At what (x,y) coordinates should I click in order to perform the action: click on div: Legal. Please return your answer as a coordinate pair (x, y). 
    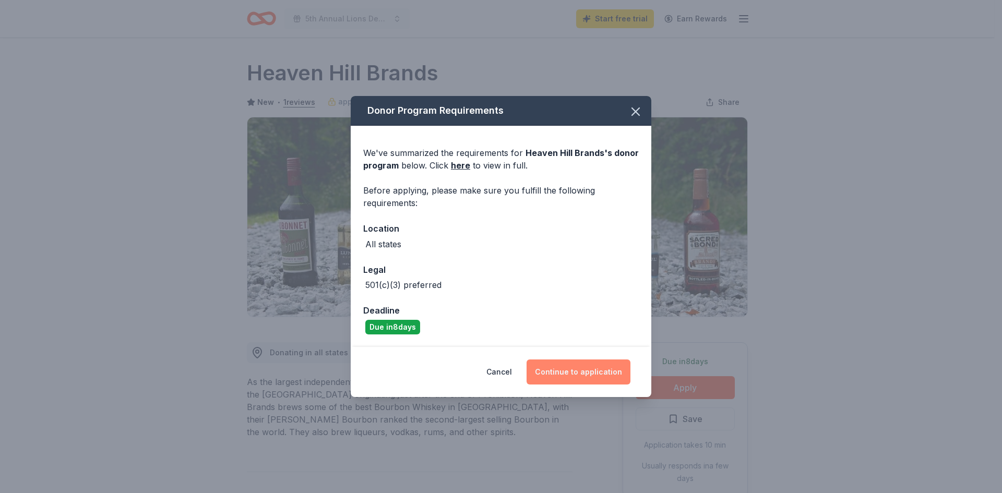
    Looking at the image, I should click on (501, 270).